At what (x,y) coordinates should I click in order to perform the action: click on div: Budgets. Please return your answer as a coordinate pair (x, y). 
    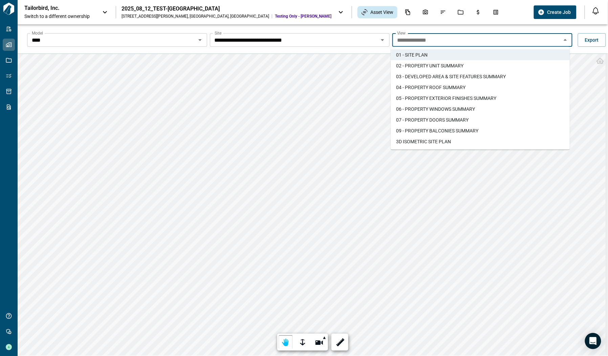
    Looking at the image, I should click on (479, 12).